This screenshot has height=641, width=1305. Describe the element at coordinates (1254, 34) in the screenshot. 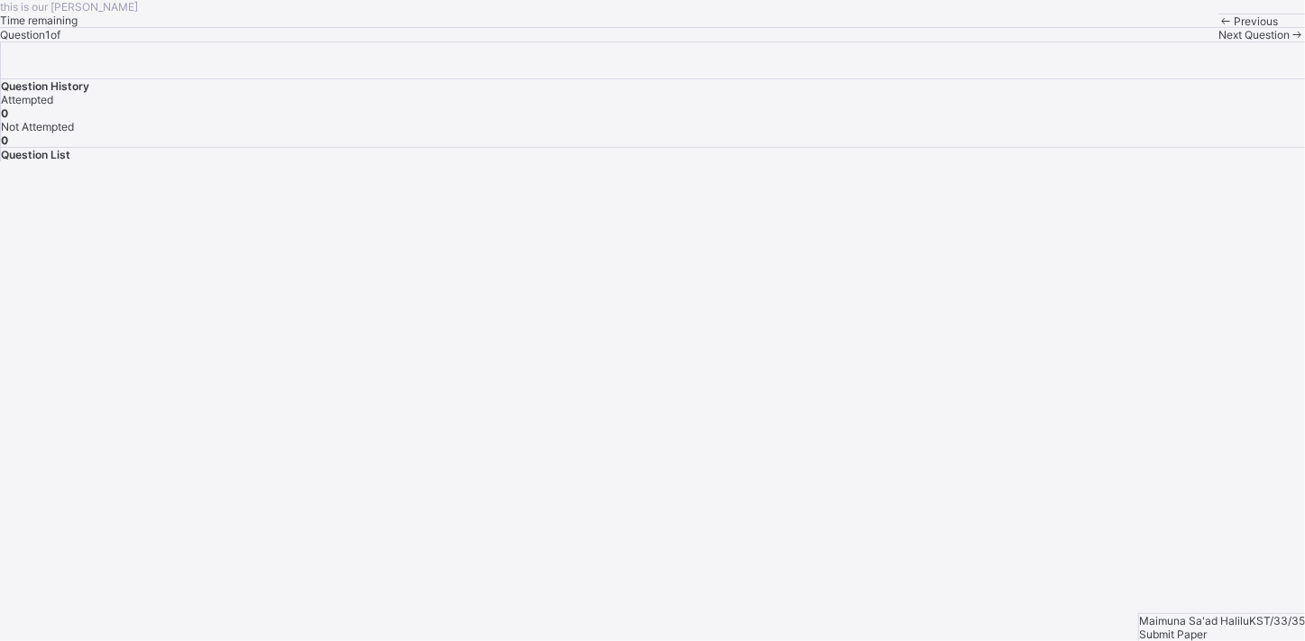

I see `span: Next Question` at that location.